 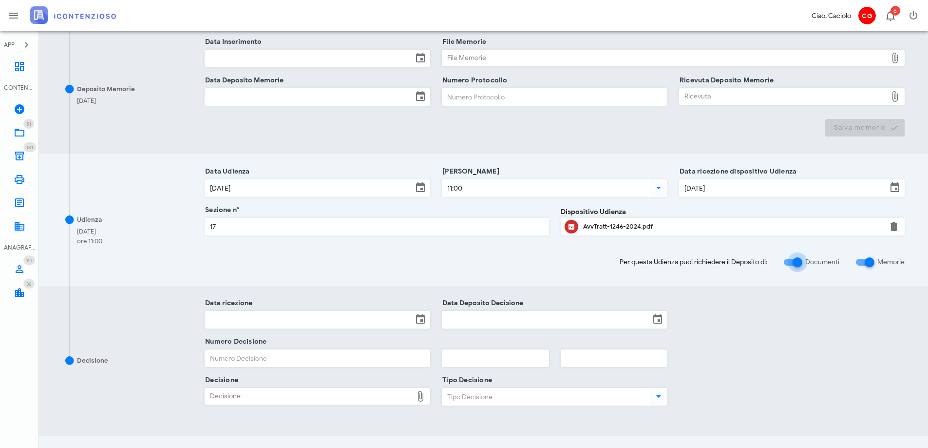 What do you see at coordinates (29, 260) in the screenshot?
I see `span: 94` at bounding box center [29, 260].